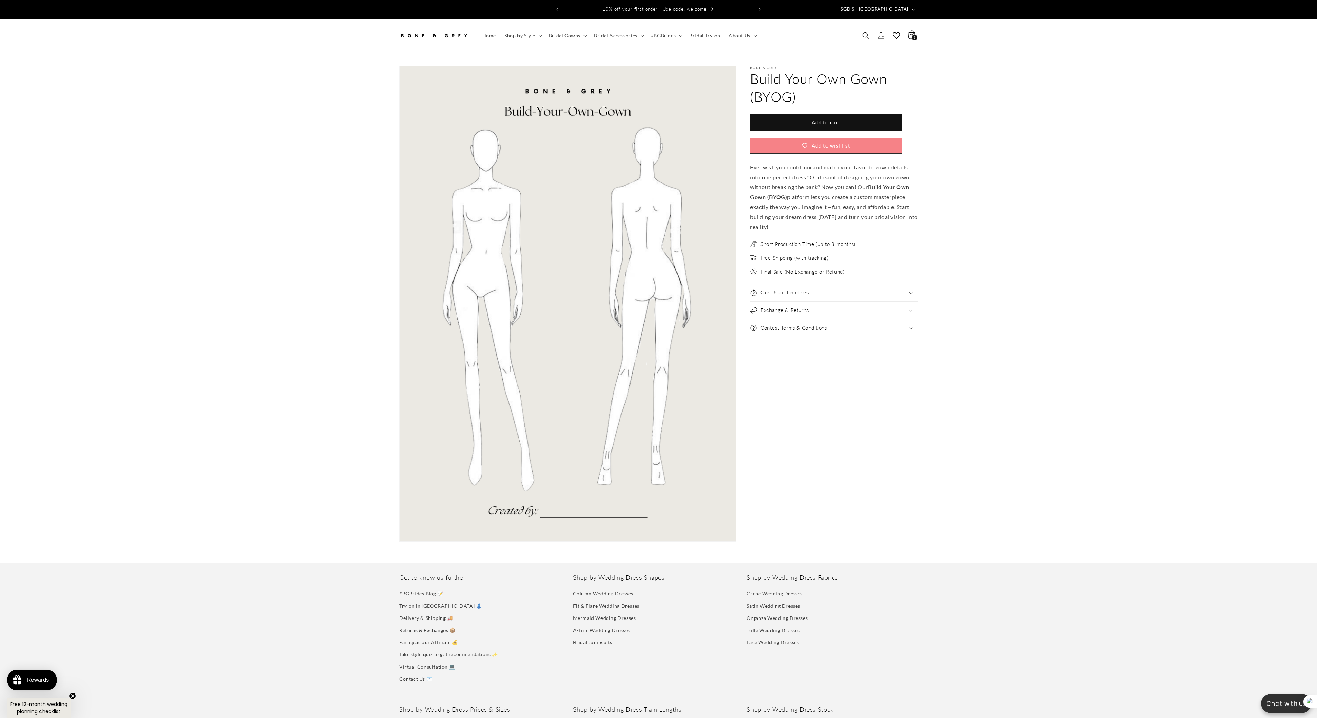 The height and width of the screenshot is (718, 1317). What do you see at coordinates (915, 37) in the screenshot?
I see `span: 1` at bounding box center [915, 37].